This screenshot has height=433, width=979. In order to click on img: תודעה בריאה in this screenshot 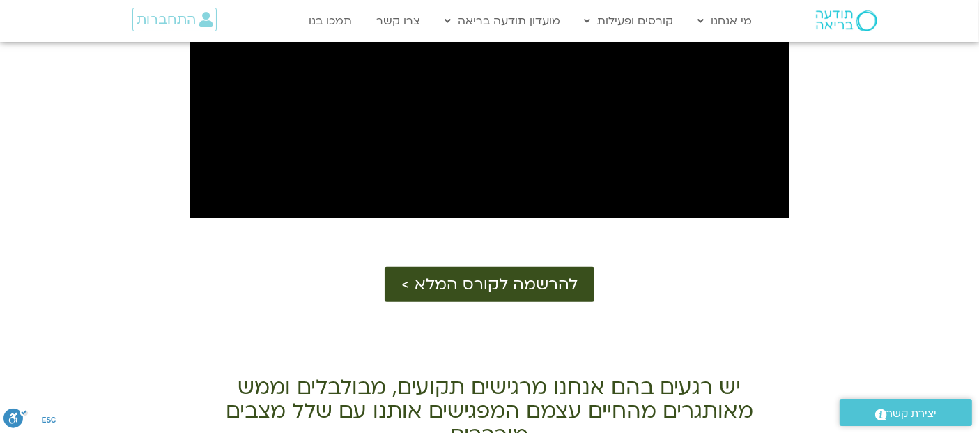, I will do `click(847, 21)`.